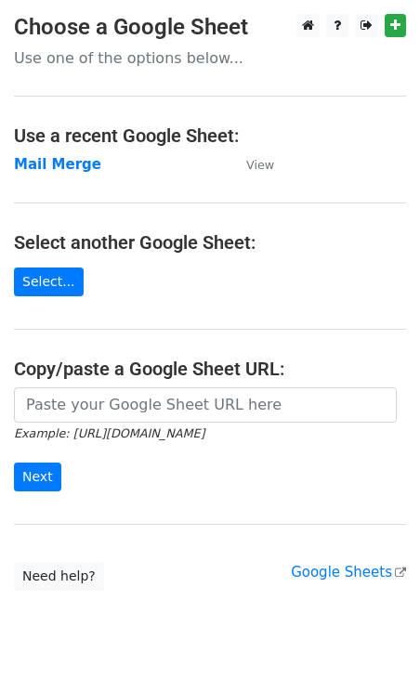 This screenshot has width=420, height=679. I want to click on h4: Select another Google Sheet:, so click(210, 242).